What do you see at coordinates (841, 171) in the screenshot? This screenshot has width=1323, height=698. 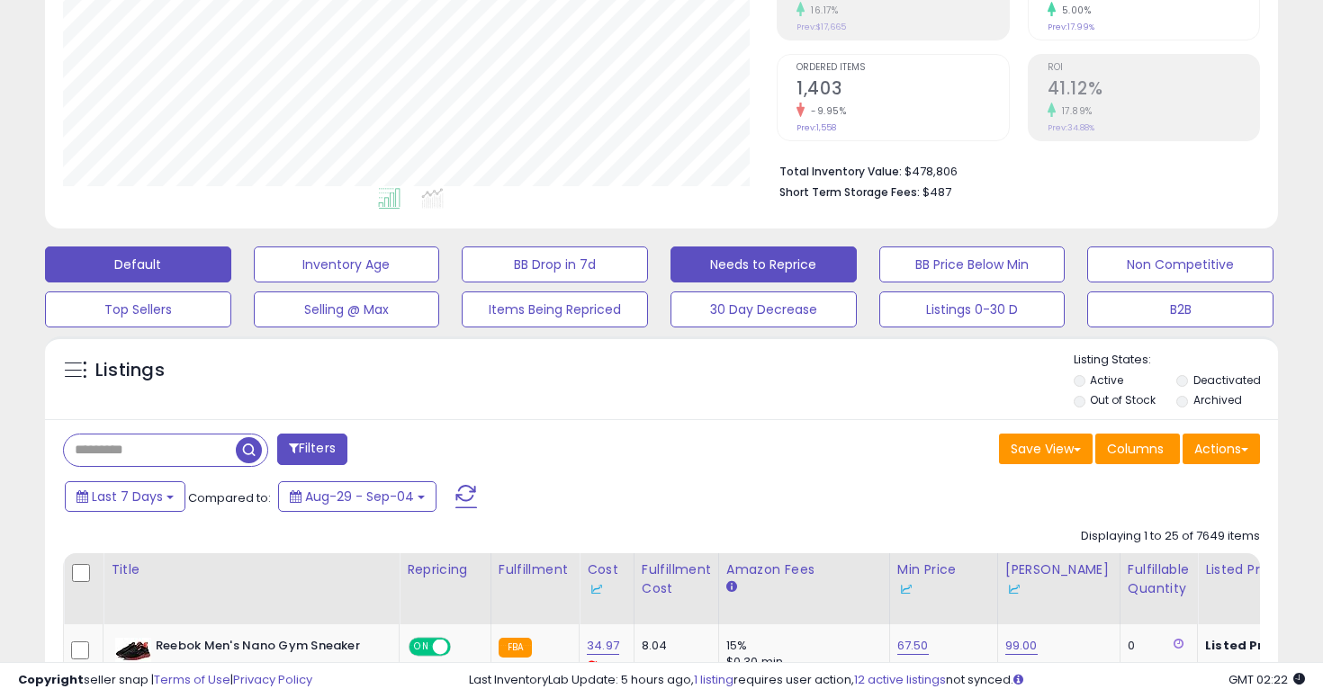 I see `b: Total Inventory Value:` at bounding box center [841, 171].